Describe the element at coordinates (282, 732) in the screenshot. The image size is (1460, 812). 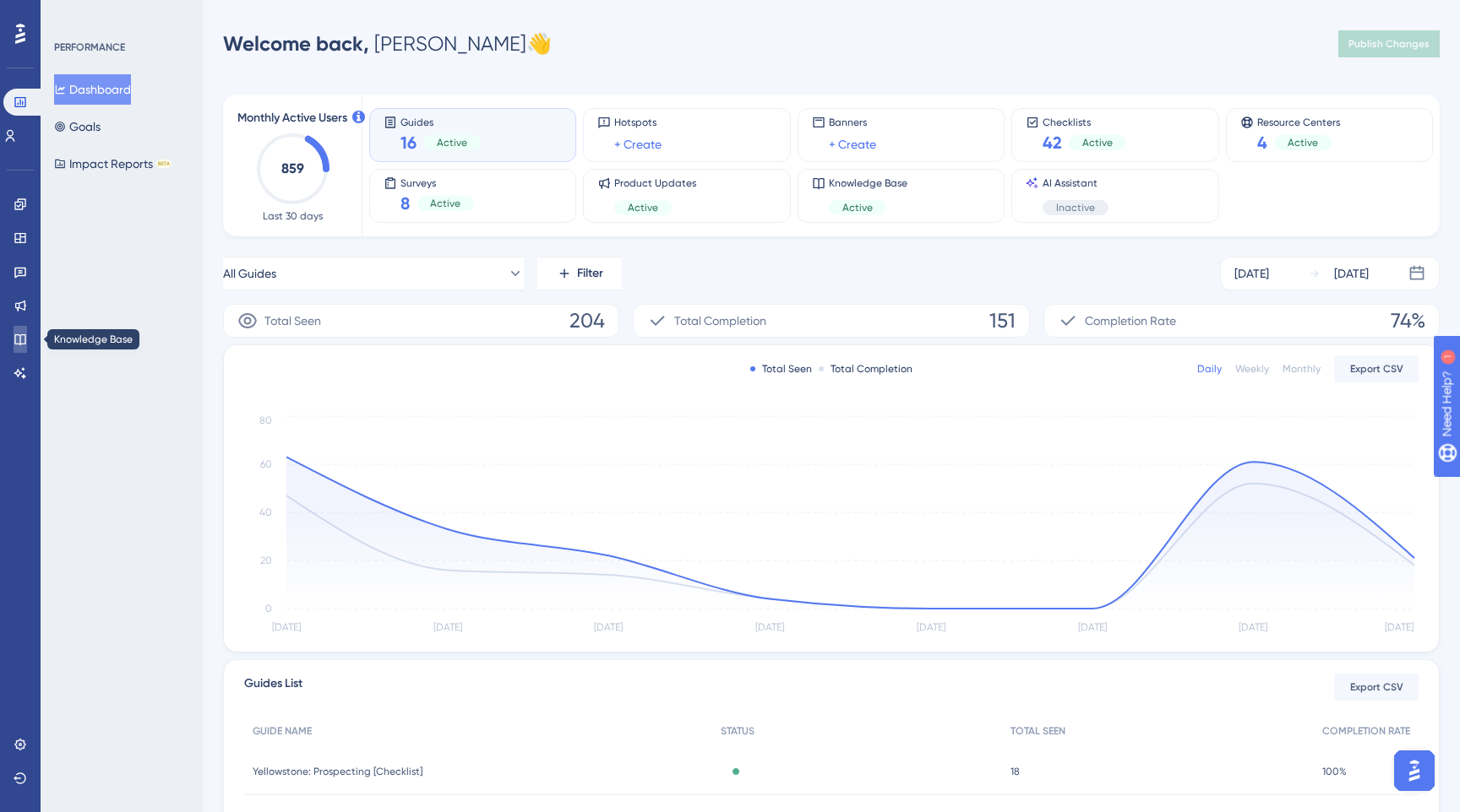
I see `span: GUIDE NAME` at that location.